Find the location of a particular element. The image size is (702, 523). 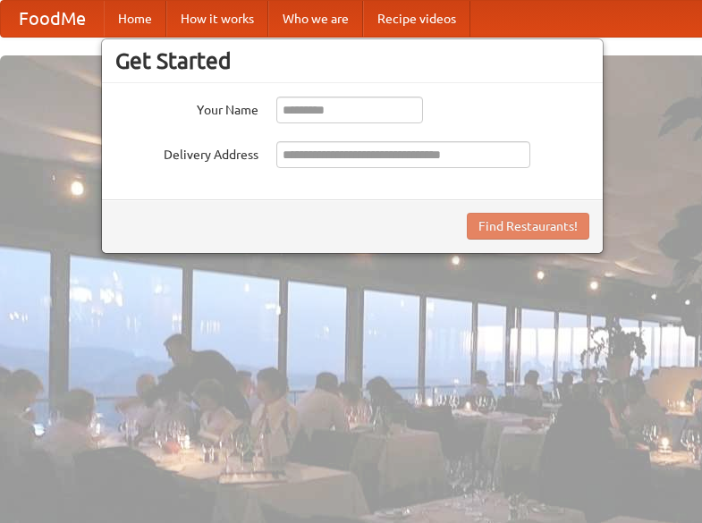

a: Who we are is located at coordinates (316, 19).